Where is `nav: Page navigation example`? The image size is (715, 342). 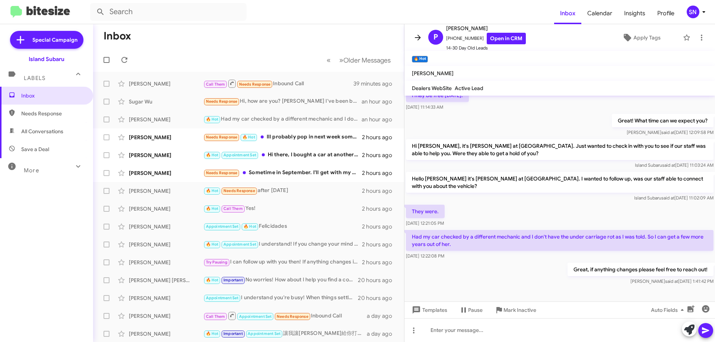 nav: Page navigation example is located at coordinates (358, 60).